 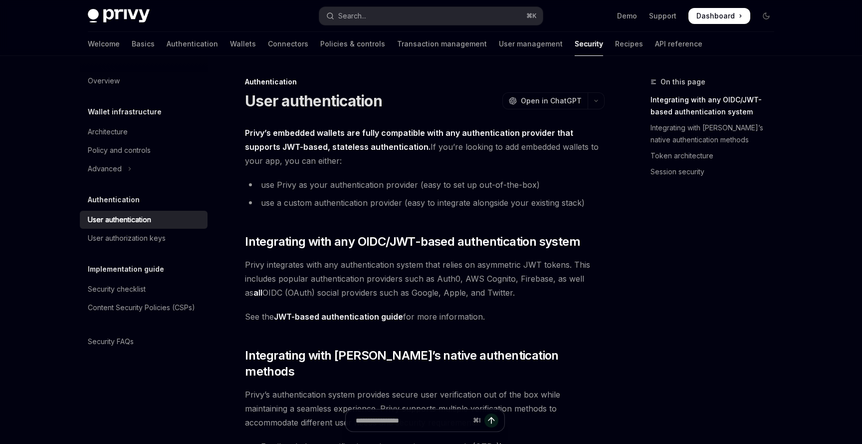 I want to click on a: Dashboard, so click(x=720, y=16).